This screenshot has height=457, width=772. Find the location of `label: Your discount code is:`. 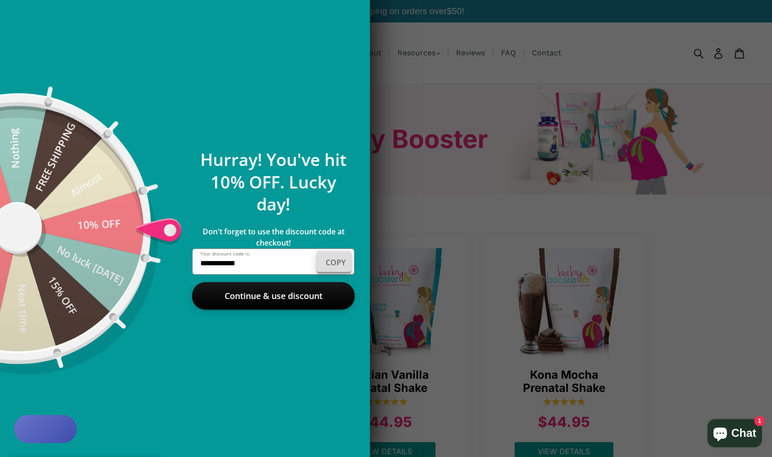

label: Your discount code is: is located at coordinates (225, 253).